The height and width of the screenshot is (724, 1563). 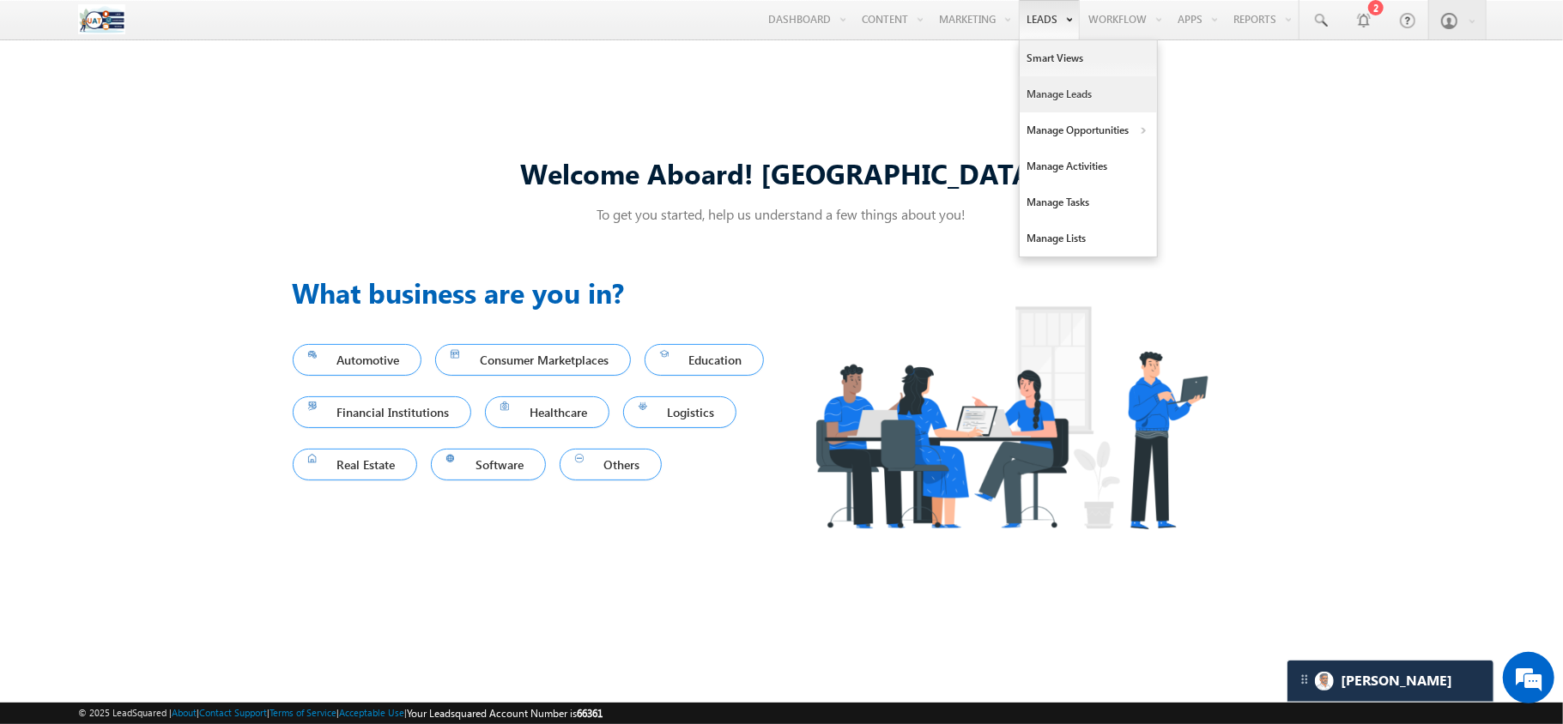 I want to click on a: Manage Tasks, so click(x=1088, y=203).